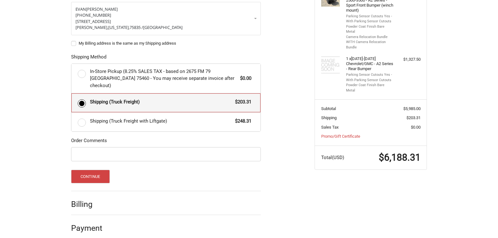  I want to click on span: Total (USD), so click(333, 158).